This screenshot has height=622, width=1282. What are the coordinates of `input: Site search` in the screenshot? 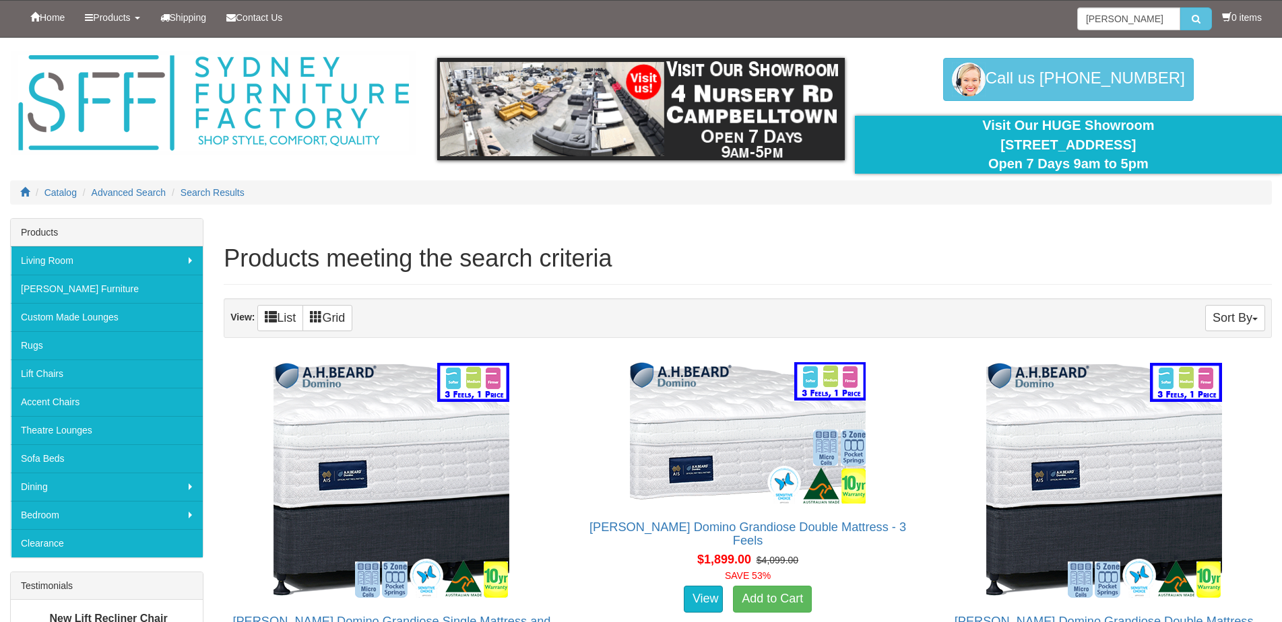 It's located at (1128, 19).